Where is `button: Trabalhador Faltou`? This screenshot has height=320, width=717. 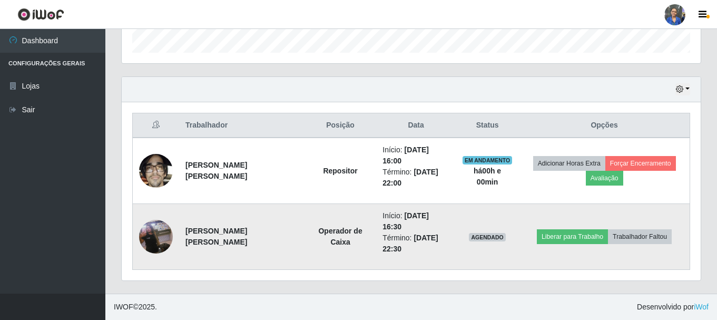 button: Trabalhador Faltou is located at coordinates (640, 237).